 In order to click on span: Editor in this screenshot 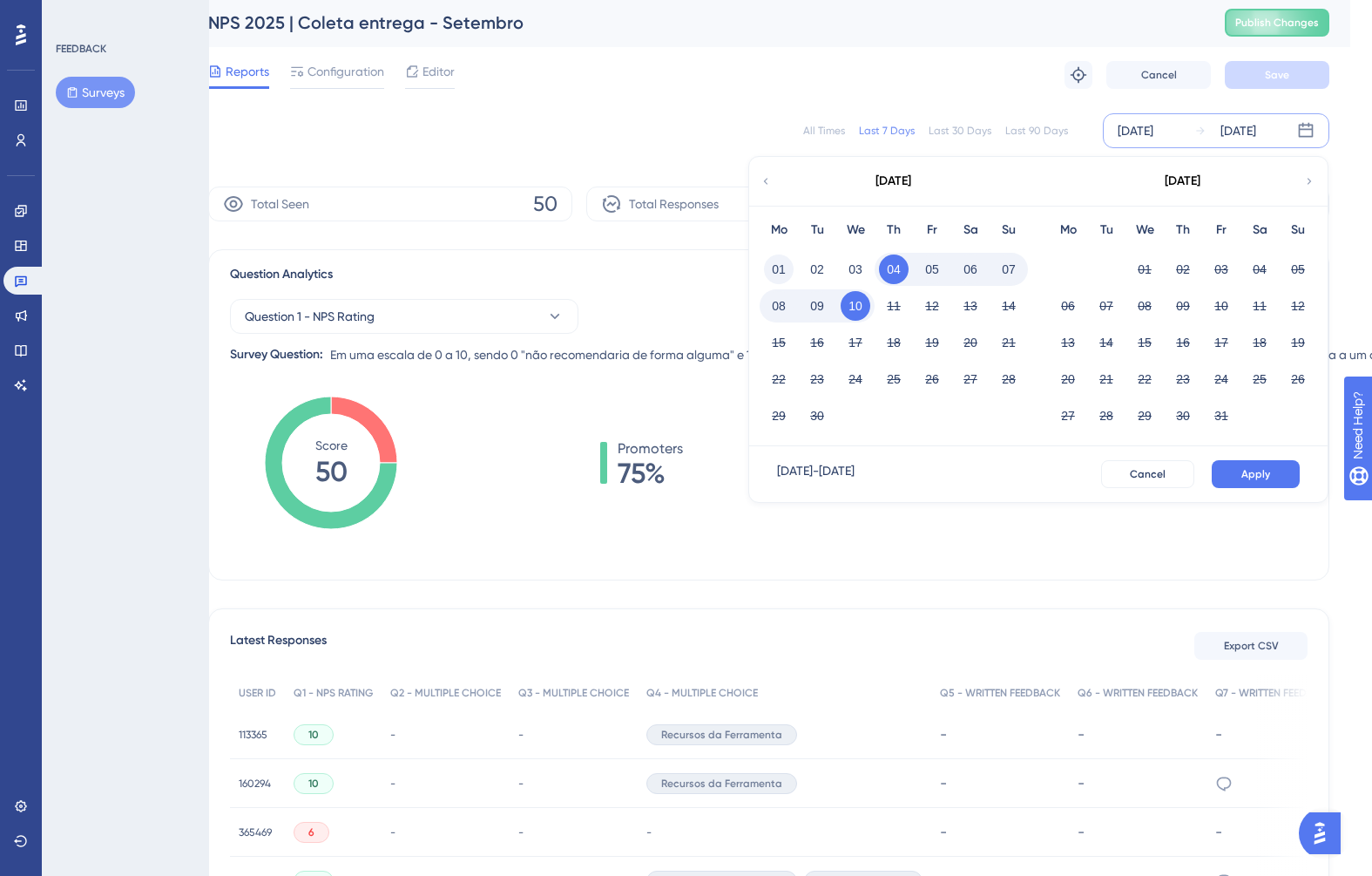, I will do `click(438, 71)`.